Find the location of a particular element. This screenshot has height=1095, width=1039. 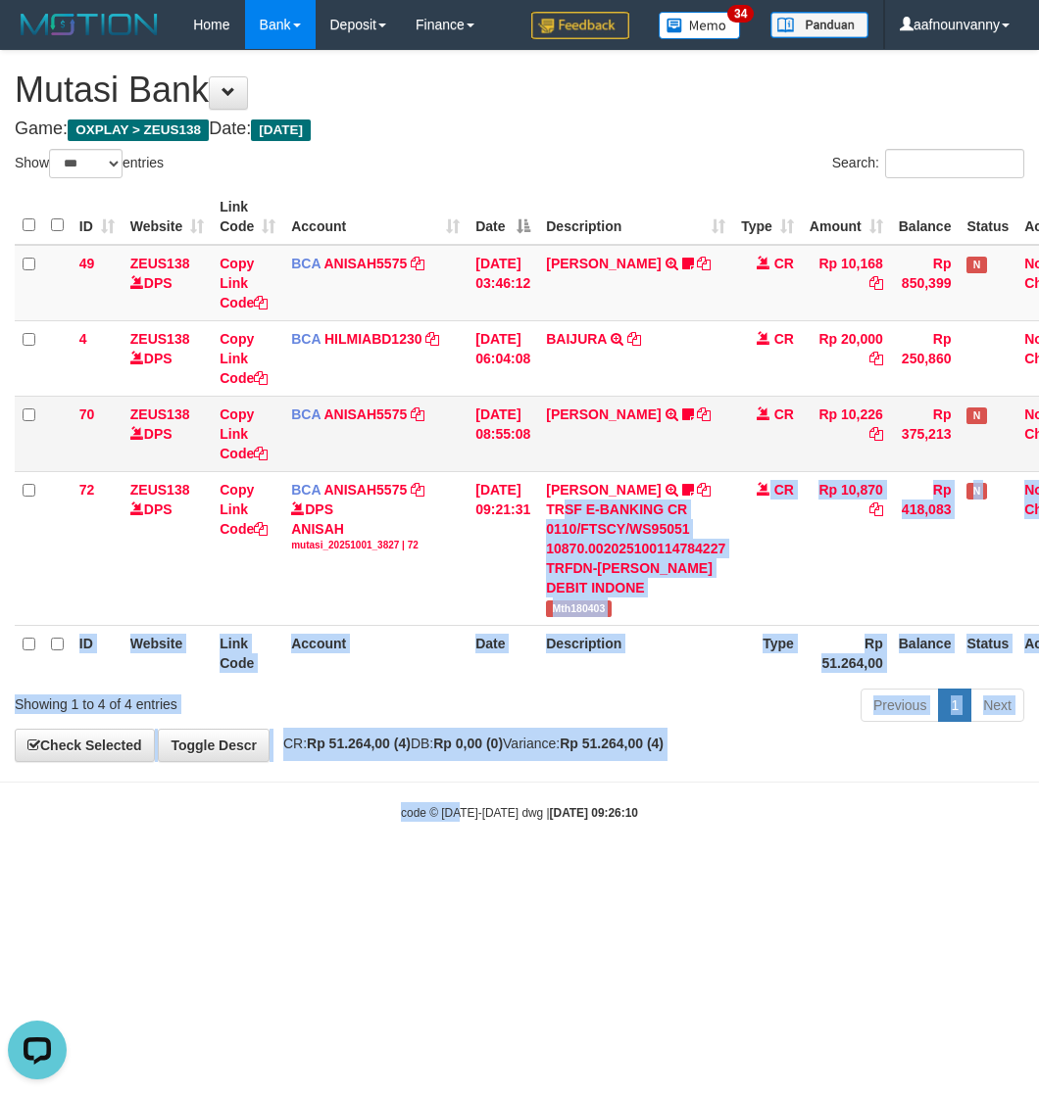

a: Toggle Descr is located at coordinates (214, 746).